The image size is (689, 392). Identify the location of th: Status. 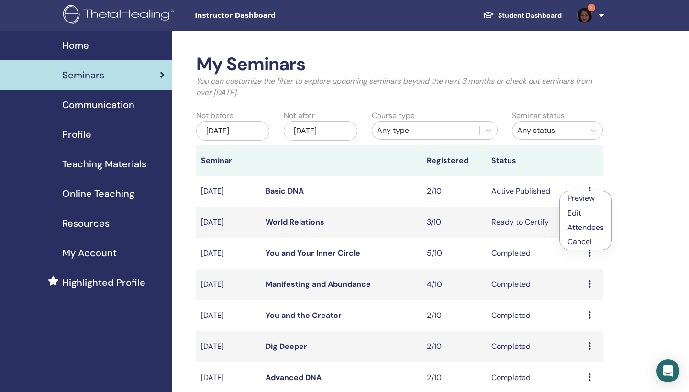
(535, 161).